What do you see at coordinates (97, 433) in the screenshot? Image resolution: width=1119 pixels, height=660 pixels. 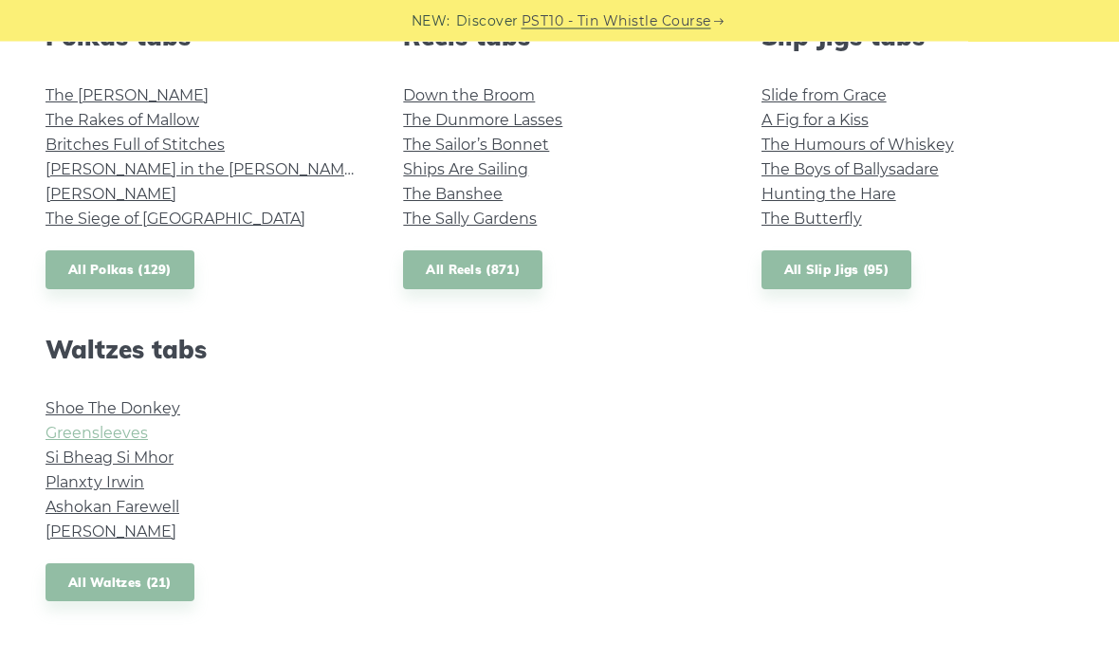 I see `a: Greensleeves` at bounding box center [97, 433].